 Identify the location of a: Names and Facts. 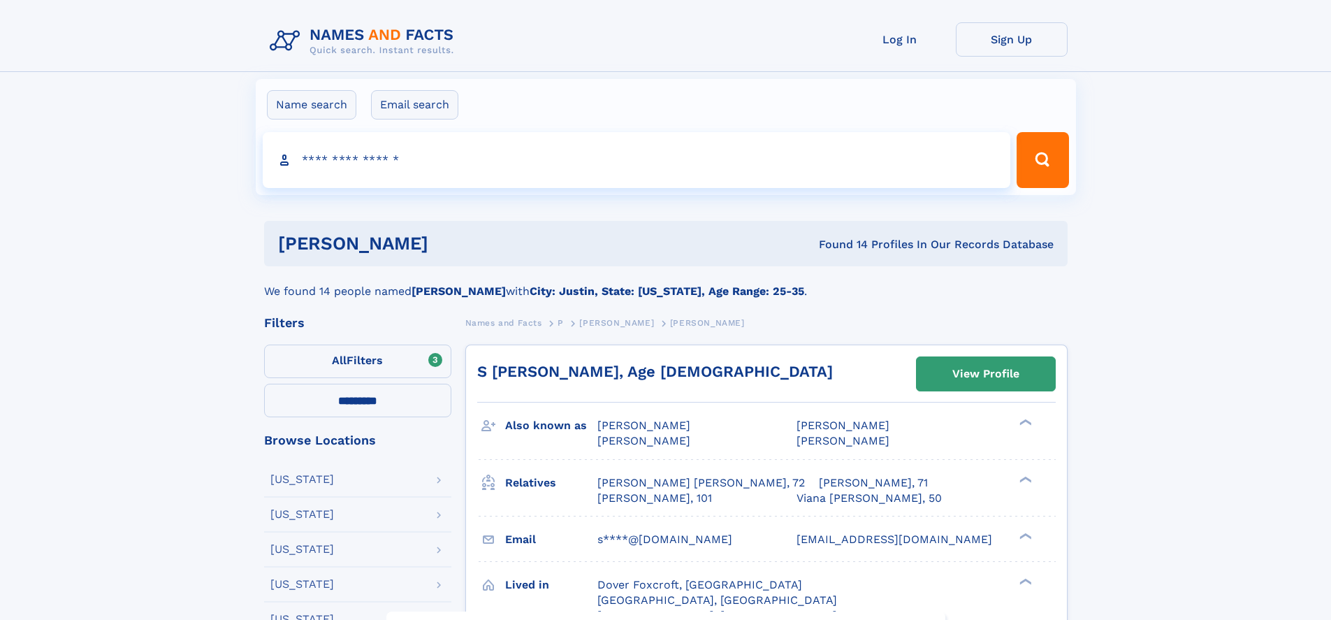
(504, 322).